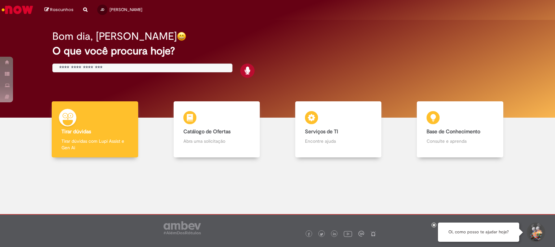 This screenshot has height=247, width=555. Describe the element at coordinates (217, 141) in the screenshot. I see `p: Abra uma solicitação` at that location.